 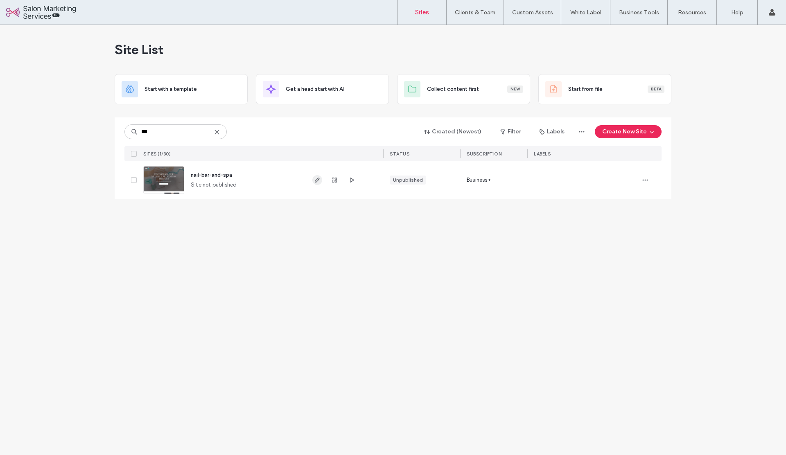 What do you see at coordinates (552, 132) in the screenshot?
I see `button: Labels` at bounding box center [552, 132].